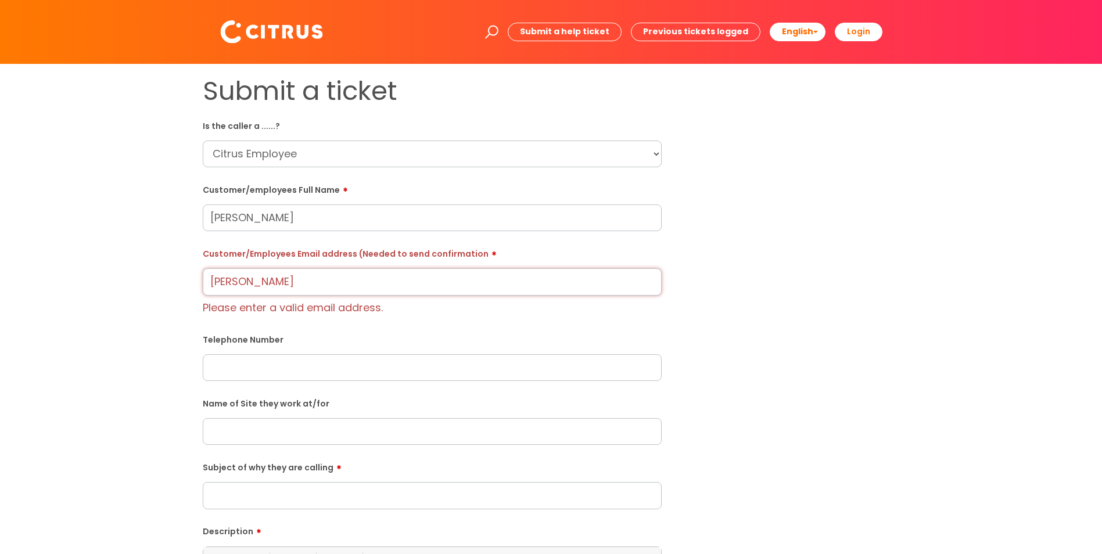  What do you see at coordinates (432, 252) in the screenshot?
I see `label: Customer/Employees Email address (Needed to send confirmation` at bounding box center [432, 252].